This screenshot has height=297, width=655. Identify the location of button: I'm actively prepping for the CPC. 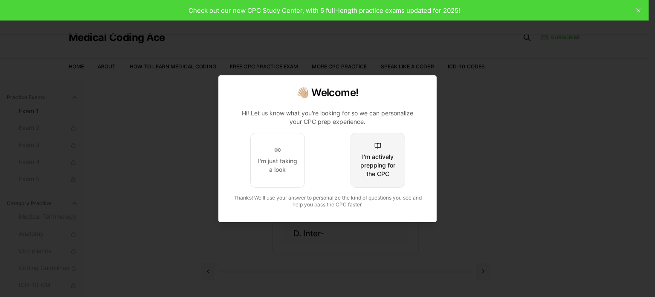
(378, 160).